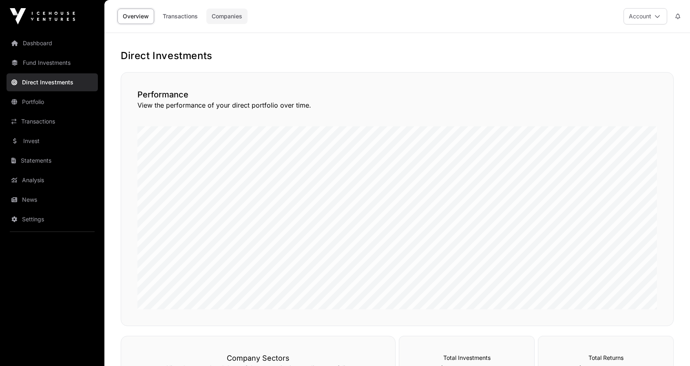 Image resolution: width=690 pixels, height=366 pixels. I want to click on a: Companies, so click(227, 16).